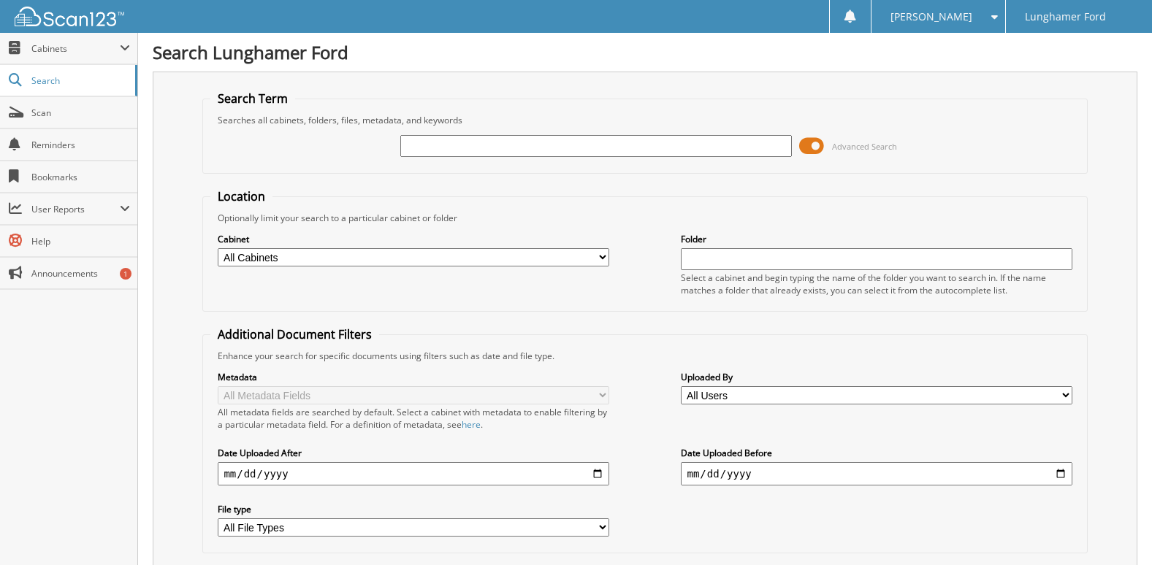 The image size is (1152, 565). I want to click on label: File type, so click(413, 509).